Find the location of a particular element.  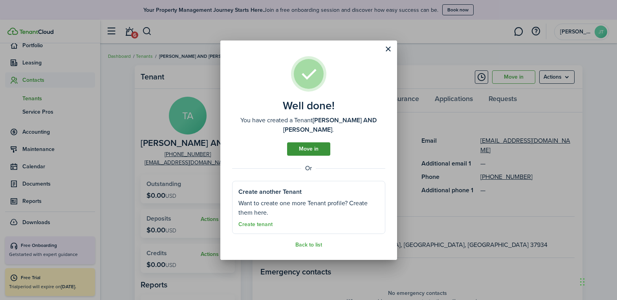

well-done-title: Well done! is located at coordinates (309, 106).